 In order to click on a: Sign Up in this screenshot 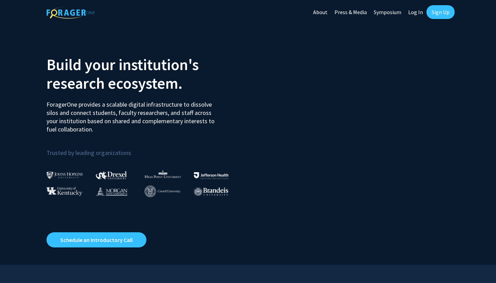, I will do `click(441, 12)`.